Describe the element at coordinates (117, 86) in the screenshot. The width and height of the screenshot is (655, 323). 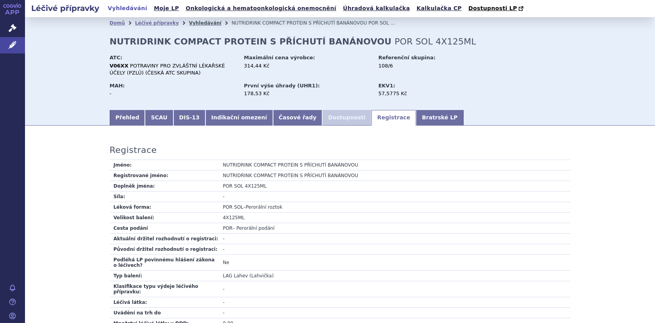
I see `strong: MAH:` at that location.